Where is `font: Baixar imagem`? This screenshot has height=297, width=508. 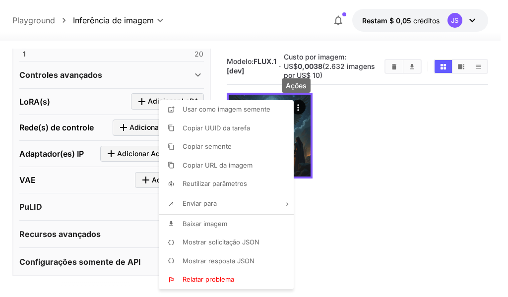 font: Baixar imagem is located at coordinates (205, 224).